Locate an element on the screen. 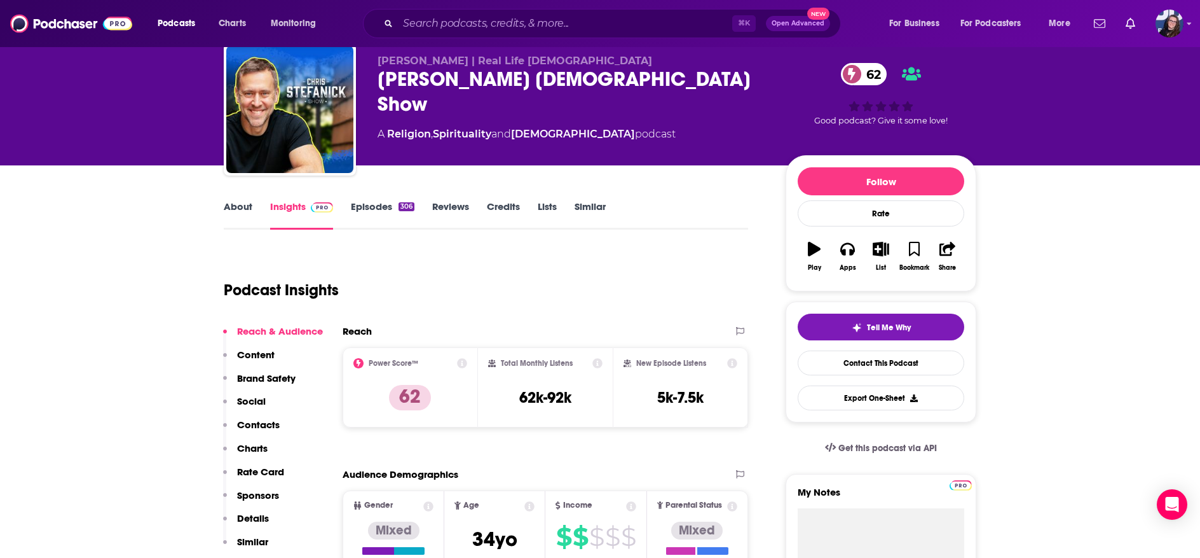  span: ⌘ K is located at coordinates (744, 24).